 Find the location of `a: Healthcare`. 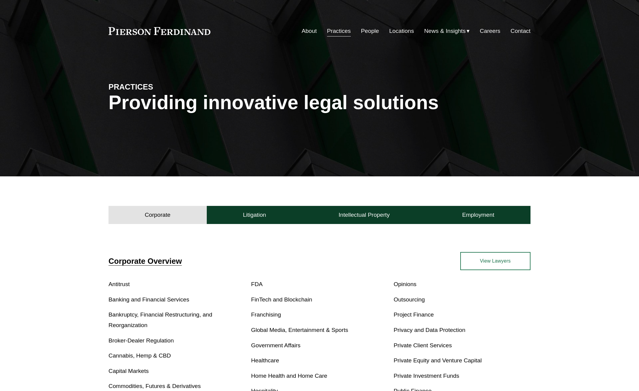

a: Healthcare is located at coordinates (265, 360).